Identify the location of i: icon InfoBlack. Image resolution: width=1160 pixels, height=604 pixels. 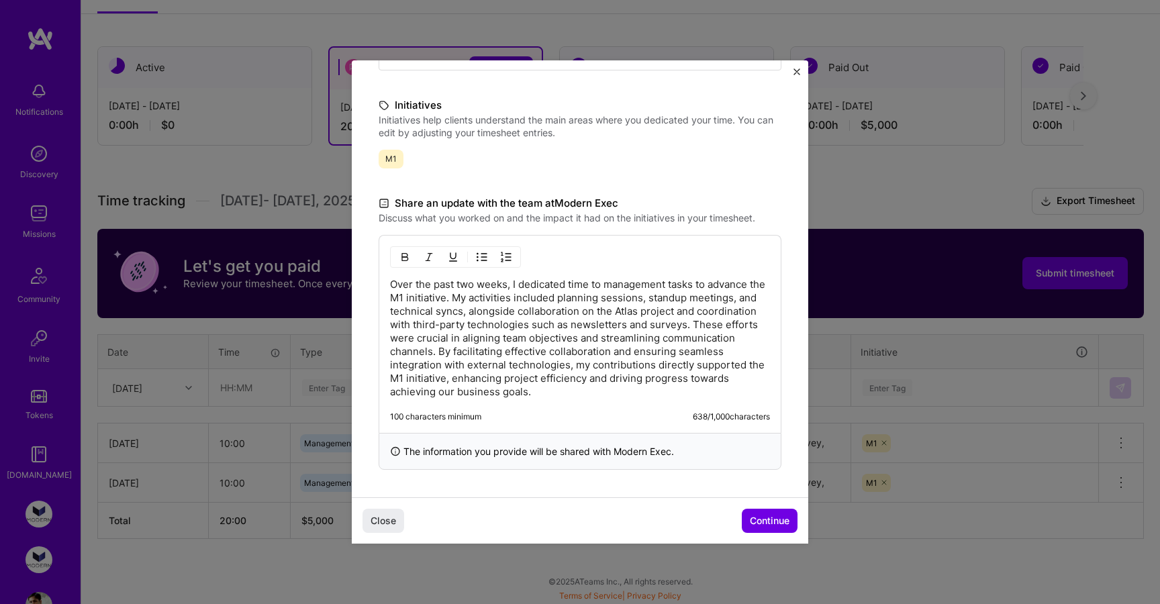
(395, 451).